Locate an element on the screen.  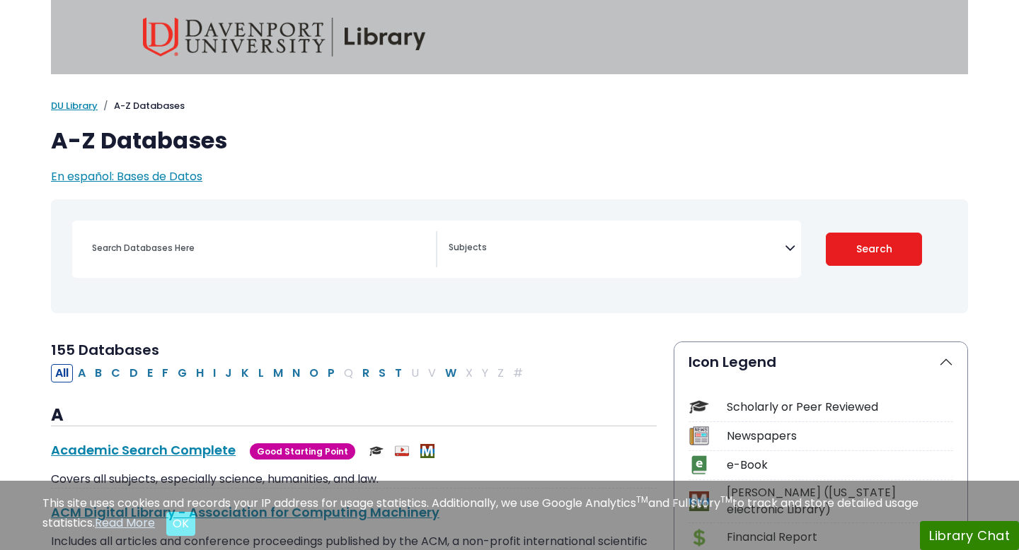
img: Icon Scholarly or Peer Reviewed is located at coordinates (698, 407).